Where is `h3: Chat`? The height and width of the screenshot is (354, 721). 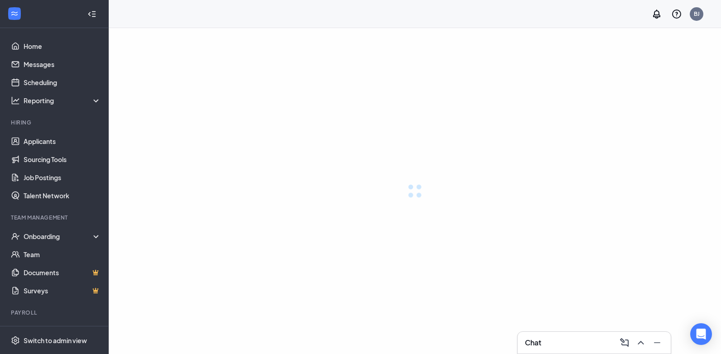
h3: Chat is located at coordinates (533, 343).